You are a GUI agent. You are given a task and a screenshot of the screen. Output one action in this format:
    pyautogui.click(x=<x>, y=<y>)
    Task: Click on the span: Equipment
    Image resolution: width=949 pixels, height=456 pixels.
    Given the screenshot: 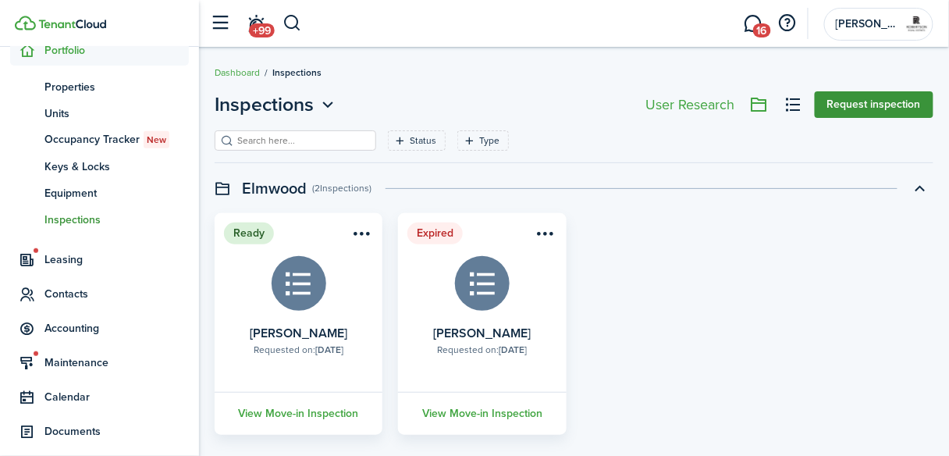 What is the action you would take?
    pyautogui.click(x=116, y=193)
    